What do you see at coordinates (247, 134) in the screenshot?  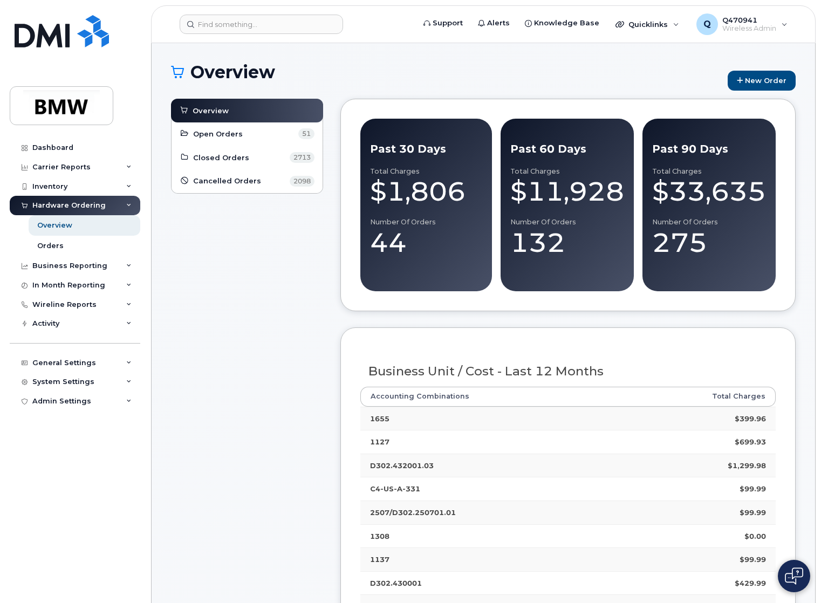 I see `a: Open Orders 51` at bounding box center [247, 134].